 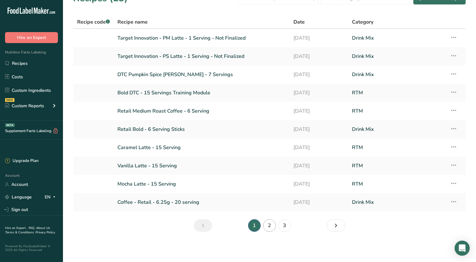 I want to click on div: Custom Reports, so click(x=25, y=106).